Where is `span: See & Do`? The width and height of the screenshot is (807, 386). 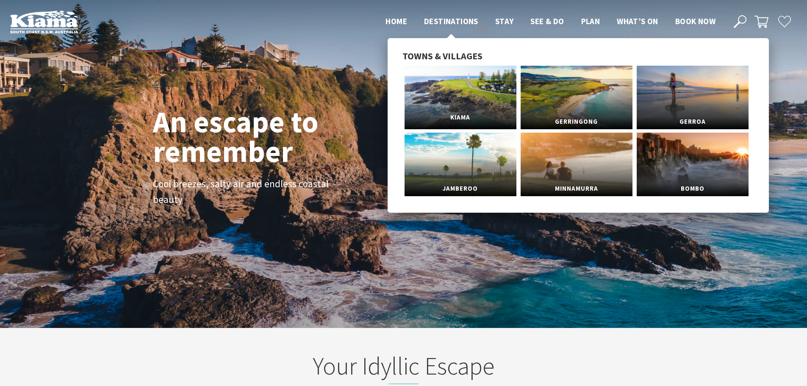
span: See & Do is located at coordinates (547, 21).